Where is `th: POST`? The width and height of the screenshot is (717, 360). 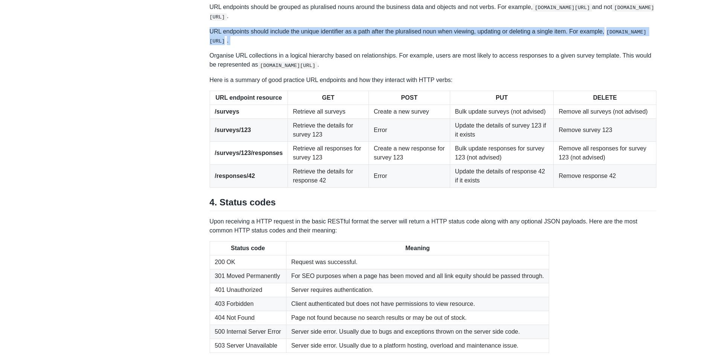 th: POST is located at coordinates (409, 97).